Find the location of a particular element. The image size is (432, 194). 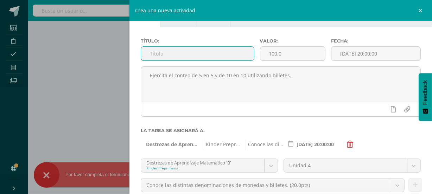

span: Destrezas de Aprendizaje Matemático 'B' is located at coordinates (172, 145).